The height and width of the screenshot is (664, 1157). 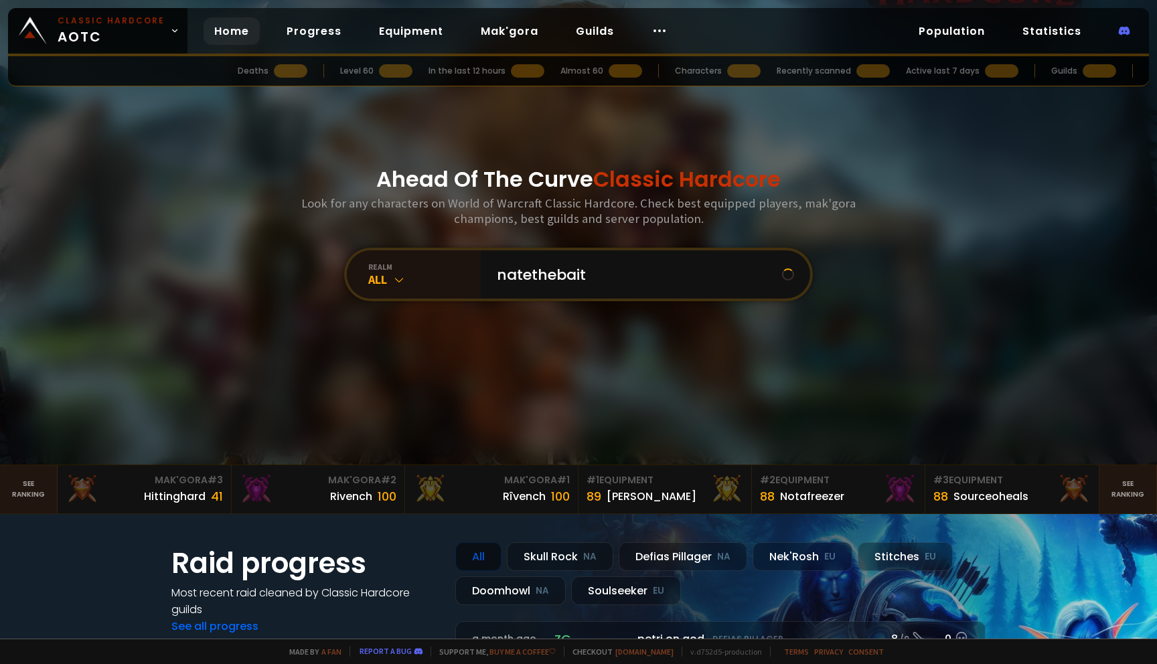 What do you see at coordinates (467, 71) in the screenshot?
I see `div: In the last 12 hours` at bounding box center [467, 71].